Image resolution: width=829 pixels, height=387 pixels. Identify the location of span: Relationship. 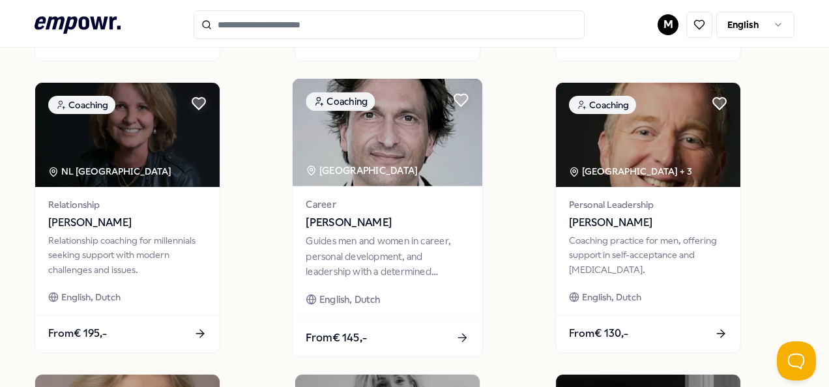
(127, 205).